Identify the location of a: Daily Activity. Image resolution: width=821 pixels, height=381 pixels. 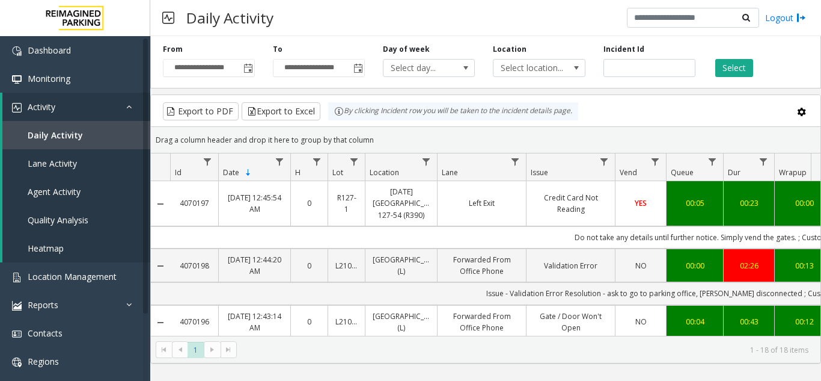
(76, 135).